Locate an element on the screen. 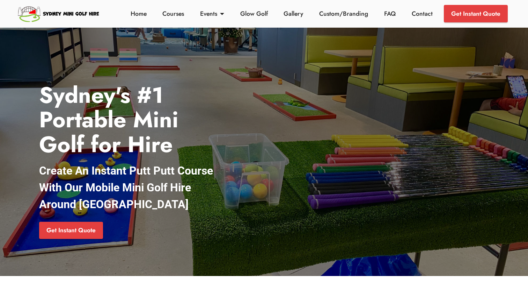 Image resolution: width=528 pixels, height=290 pixels. a: FAQ is located at coordinates (390, 14).